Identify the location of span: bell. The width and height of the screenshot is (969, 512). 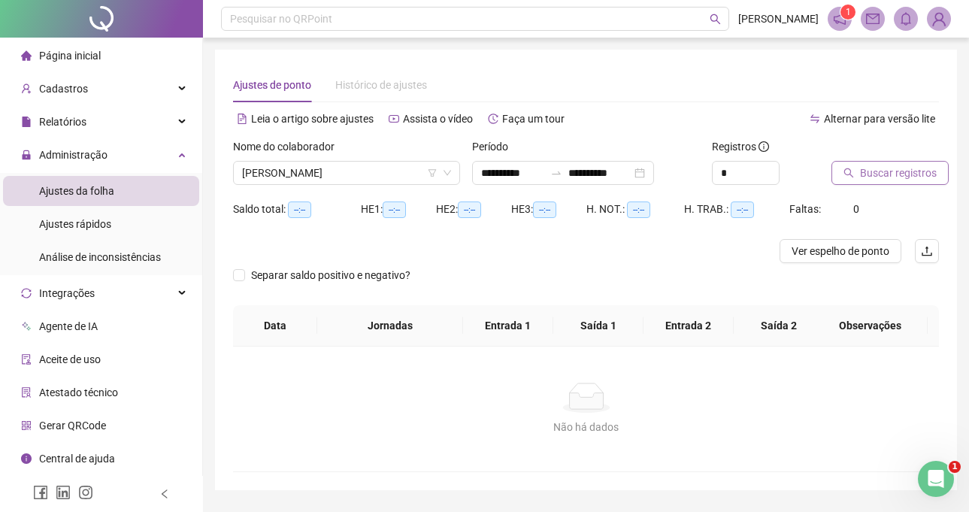
(905, 19).